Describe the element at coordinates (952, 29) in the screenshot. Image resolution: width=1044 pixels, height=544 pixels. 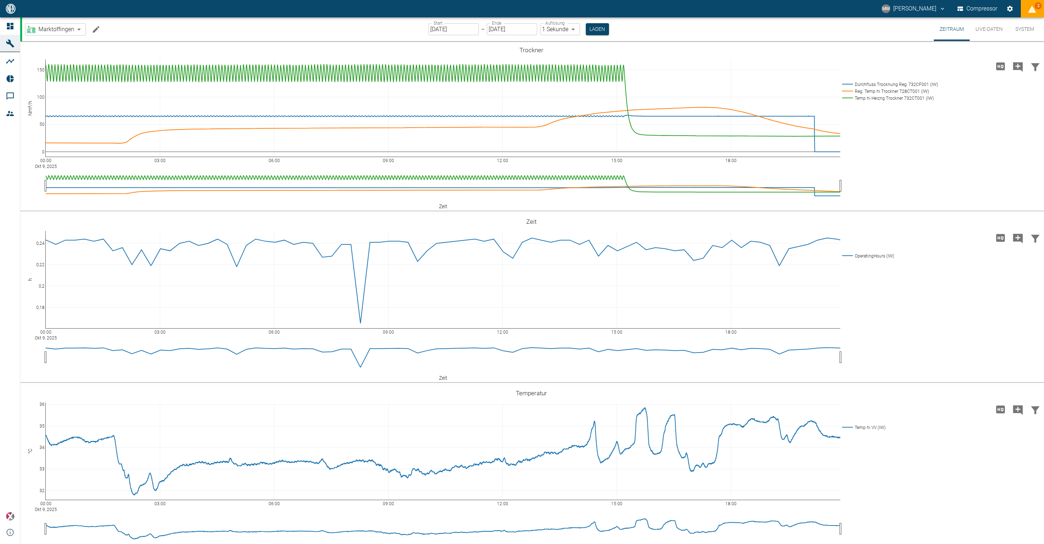
I see `button: Zeitraum` at that location.